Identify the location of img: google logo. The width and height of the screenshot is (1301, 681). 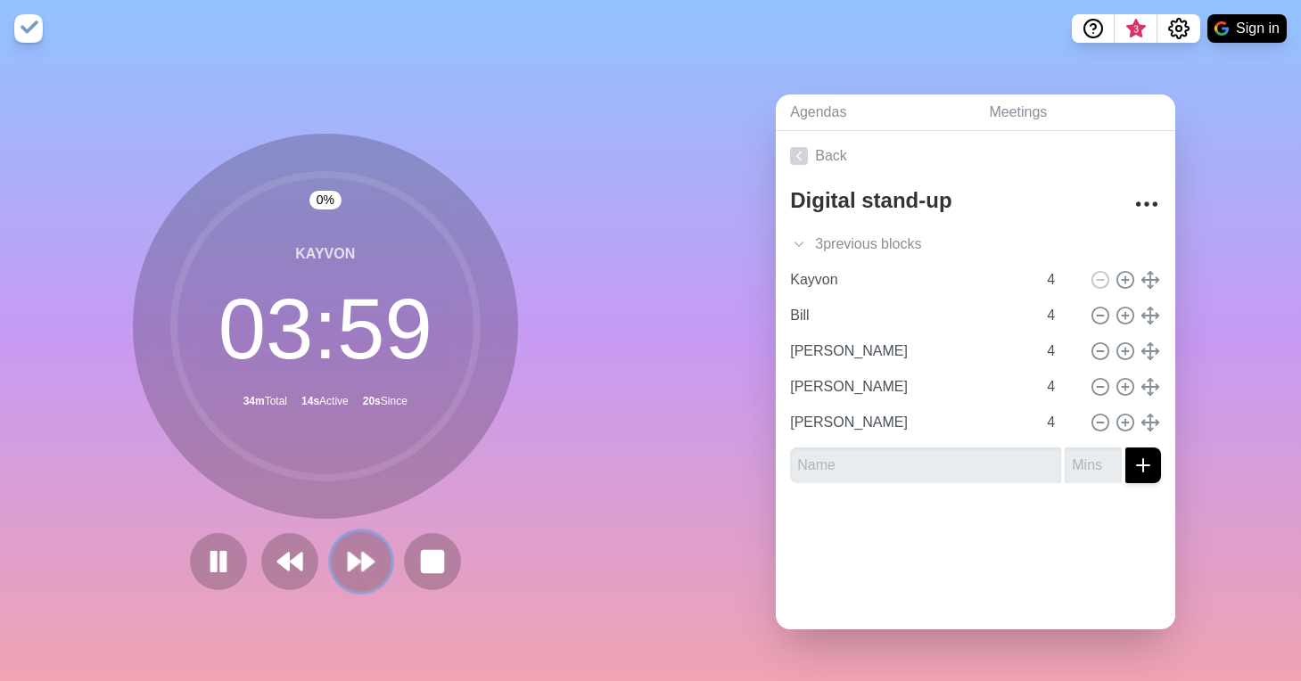
(1221, 29).